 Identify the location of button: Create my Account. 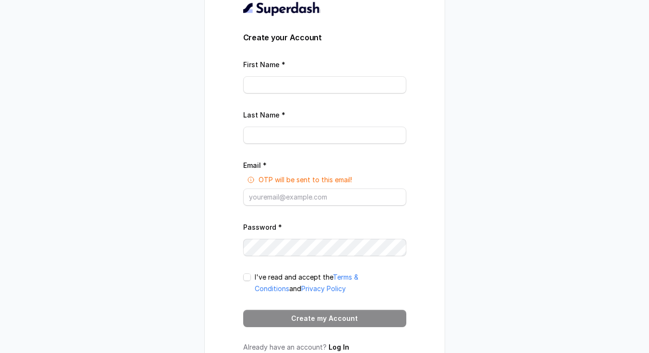
(325, 318).